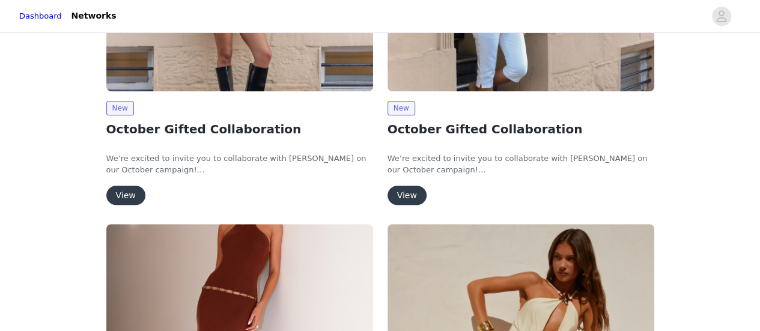 Image resolution: width=760 pixels, height=331 pixels. Describe the element at coordinates (94, 16) in the screenshot. I see `a: Networks` at that location.